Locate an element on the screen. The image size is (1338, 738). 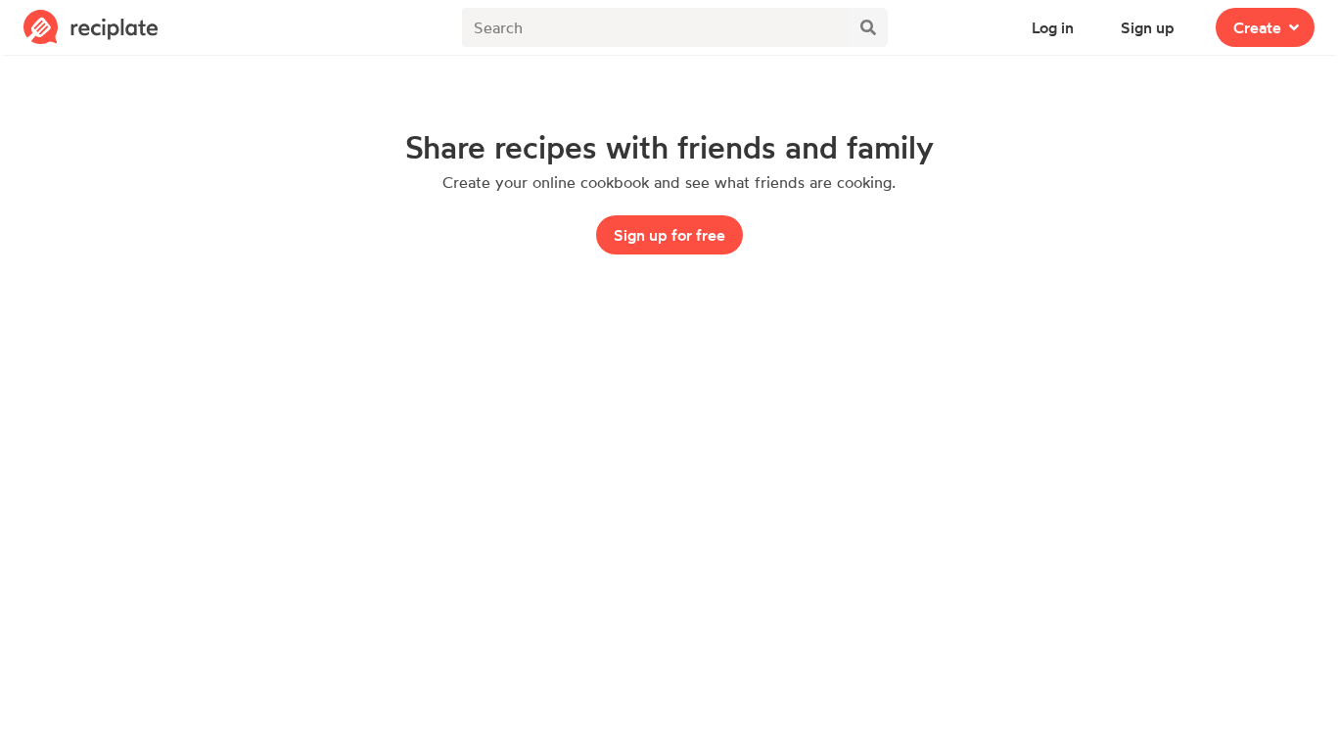
button: Create is located at coordinates (1265, 27).